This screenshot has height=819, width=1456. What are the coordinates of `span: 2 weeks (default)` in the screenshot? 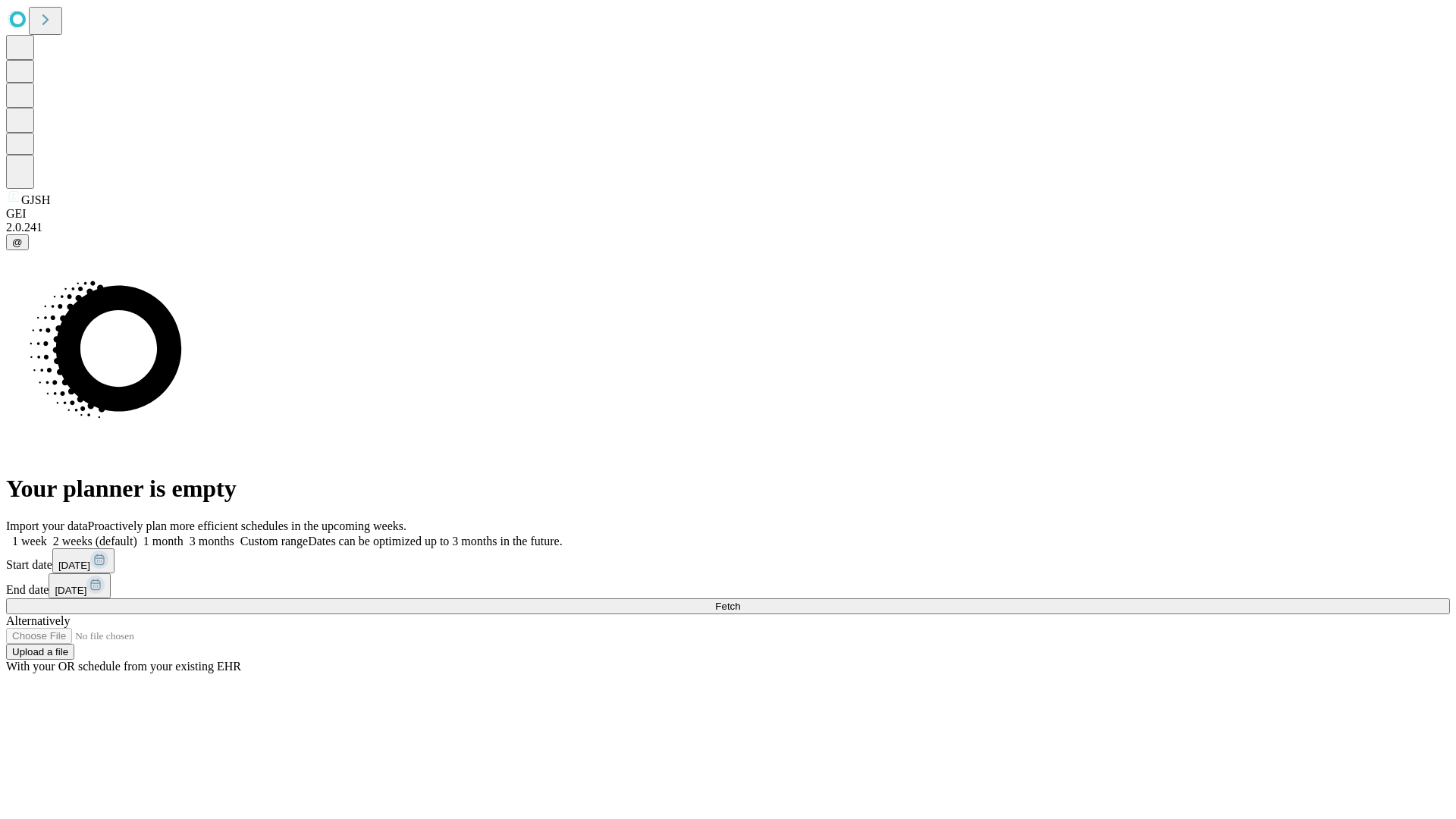 It's located at (95, 541).